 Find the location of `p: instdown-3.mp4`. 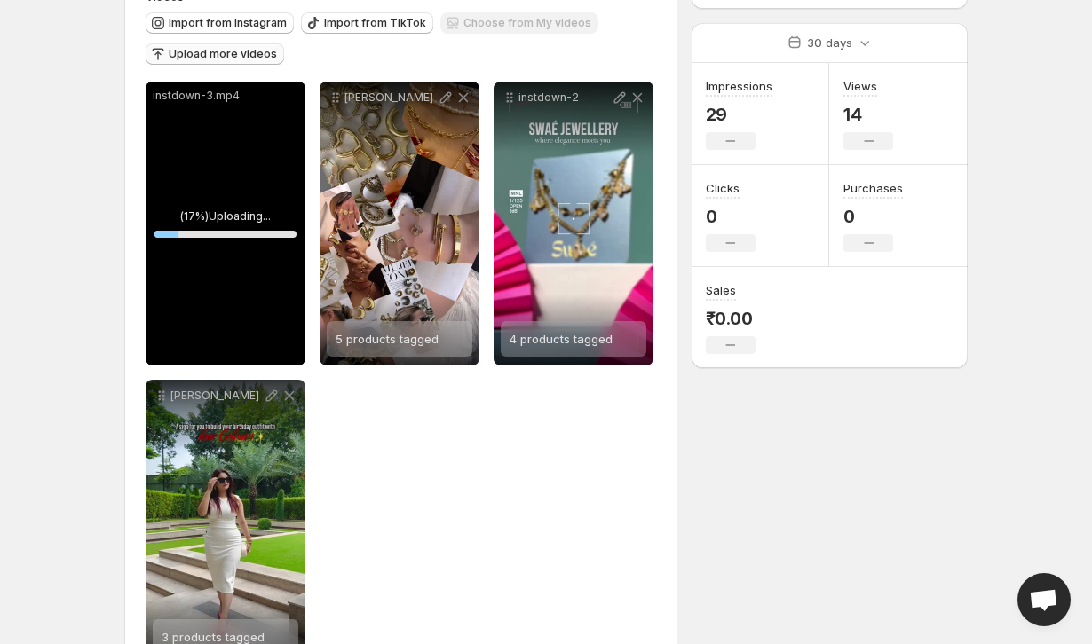

p: instdown-3.mp4 is located at coordinates (225, 96).